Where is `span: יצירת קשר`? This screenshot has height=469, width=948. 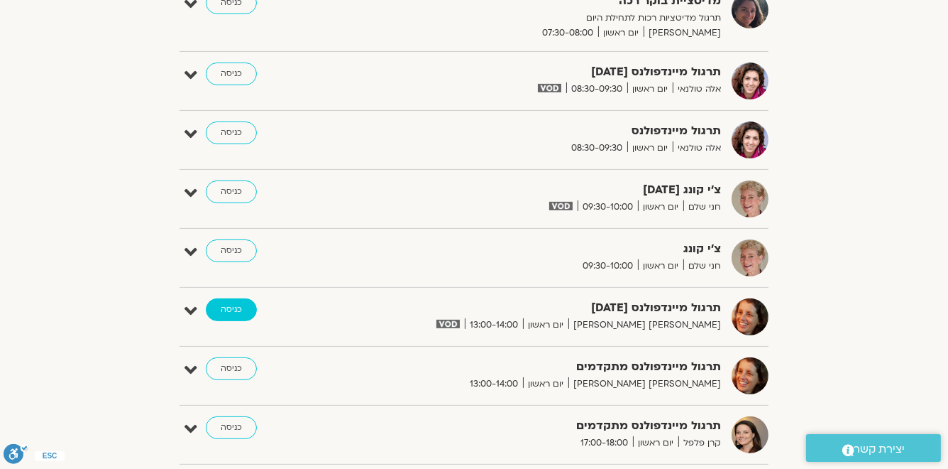 span: יצירת קשר is located at coordinates (880, 449).